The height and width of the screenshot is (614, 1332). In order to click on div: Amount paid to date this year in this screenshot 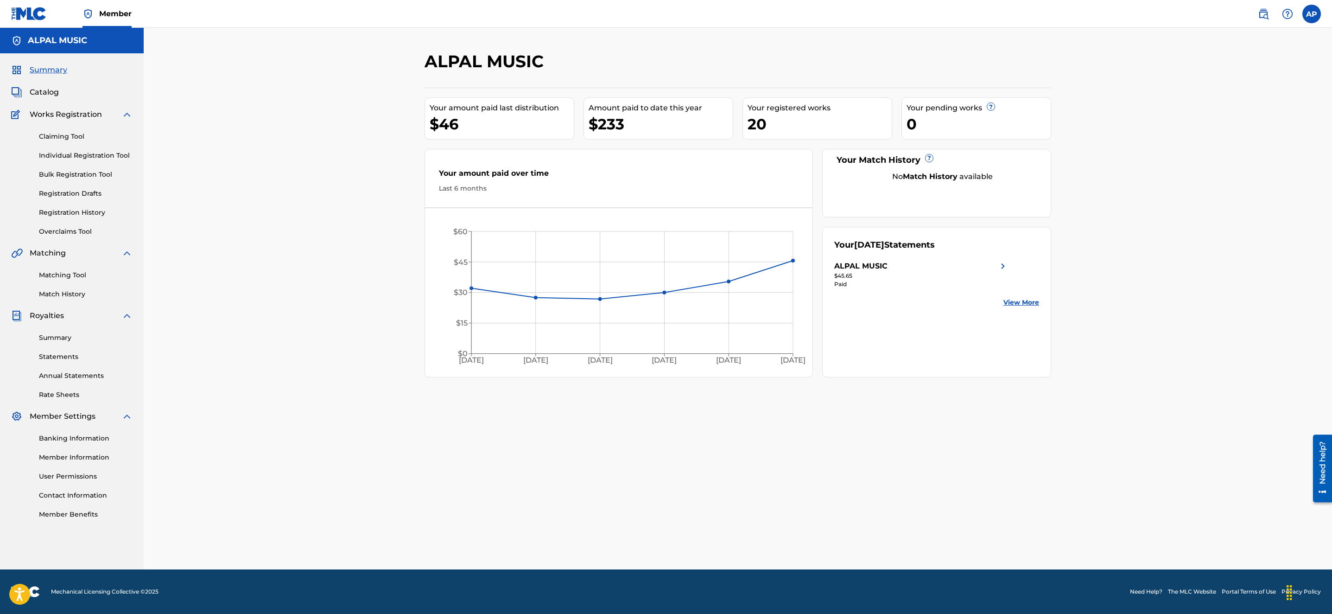, I will do `click(661, 108)`.